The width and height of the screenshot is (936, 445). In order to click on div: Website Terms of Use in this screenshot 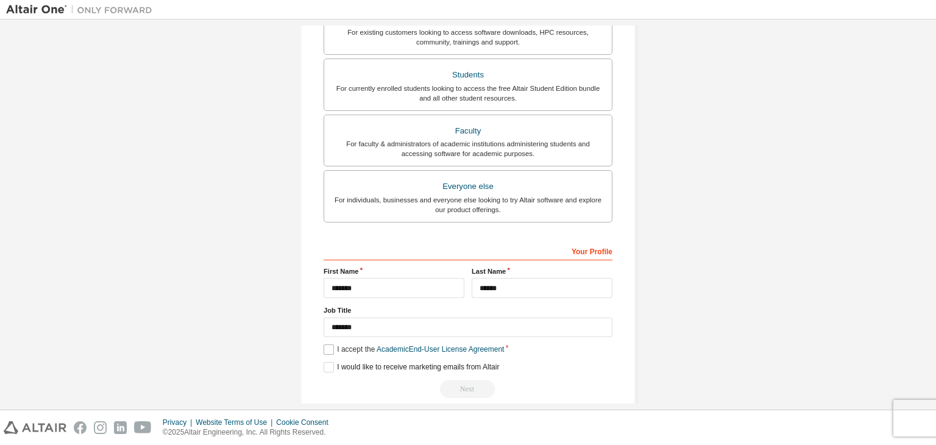, I will do `click(236, 422)`.